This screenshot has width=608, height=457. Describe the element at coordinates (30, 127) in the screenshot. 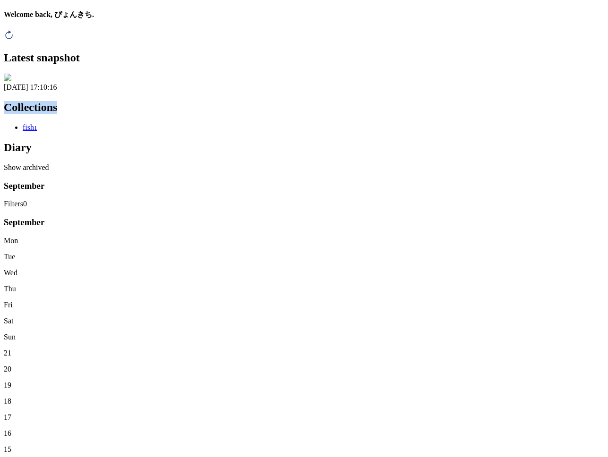

I see `a: fish1` at that location.